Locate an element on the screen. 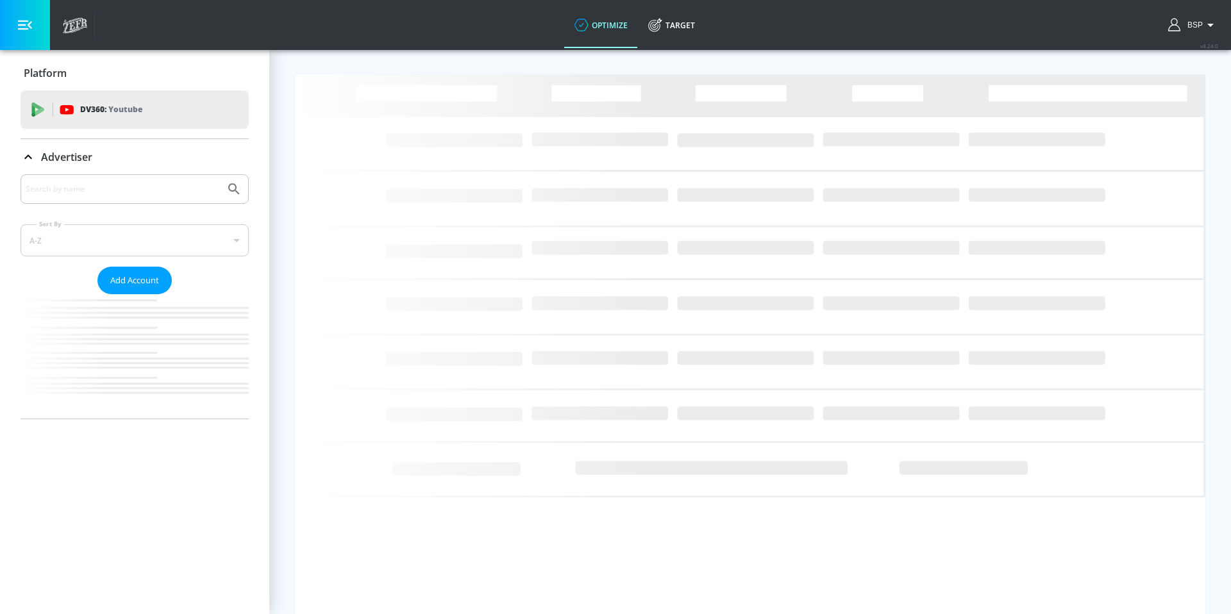  button: Add Account is located at coordinates (135, 280).